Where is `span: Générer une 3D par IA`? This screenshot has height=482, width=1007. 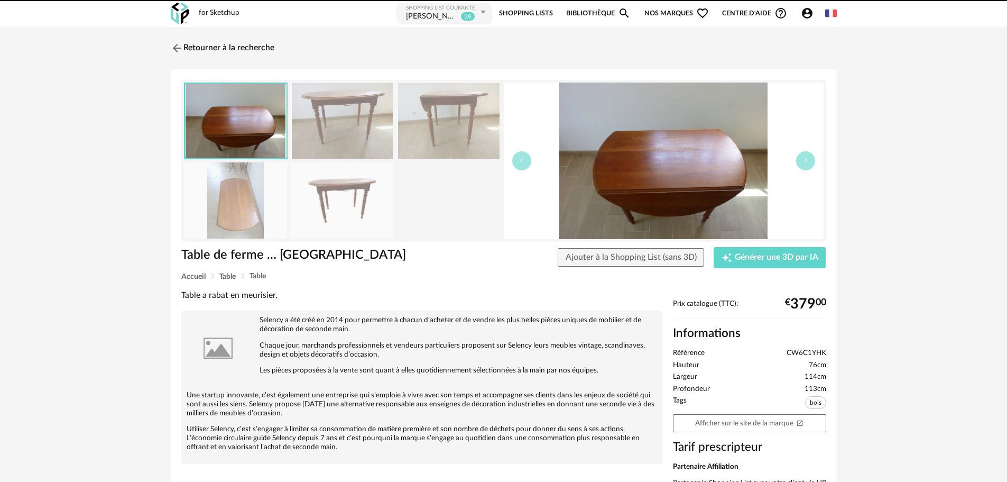
span: Générer une 3D par IA is located at coordinates (776, 257).